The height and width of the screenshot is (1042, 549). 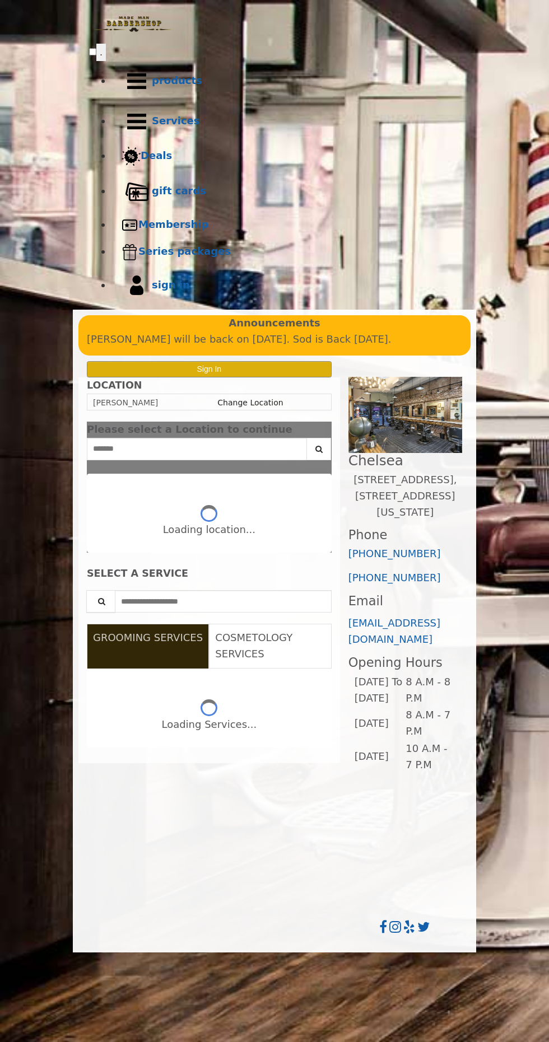 What do you see at coordinates (137, 286) in the screenshot?
I see `img: sign in` at bounding box center [137, 286].